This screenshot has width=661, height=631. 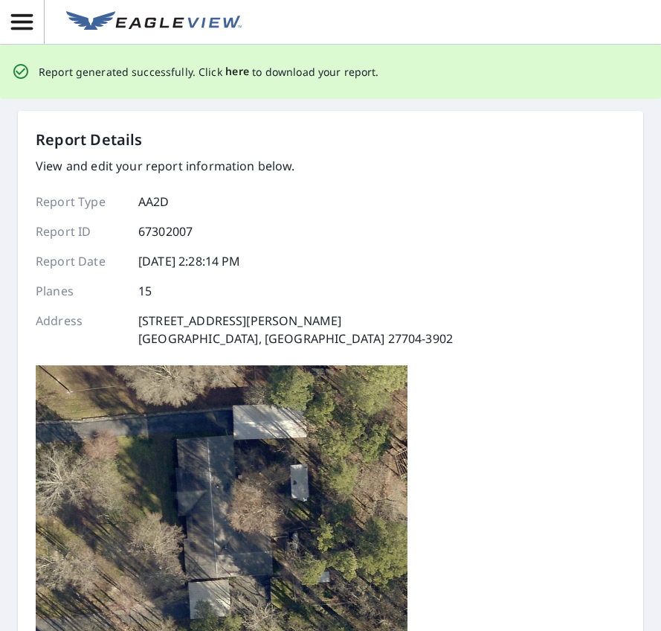 I want to click on p: Address, so click(x=80, y=330).